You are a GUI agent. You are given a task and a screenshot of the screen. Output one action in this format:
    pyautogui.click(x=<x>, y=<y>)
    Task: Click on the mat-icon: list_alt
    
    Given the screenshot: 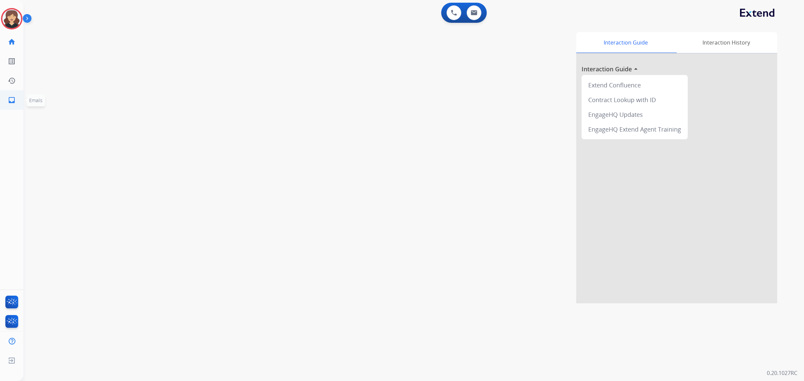 What is the action you would take?
    pyautogui.click(x=12, y=61)
    